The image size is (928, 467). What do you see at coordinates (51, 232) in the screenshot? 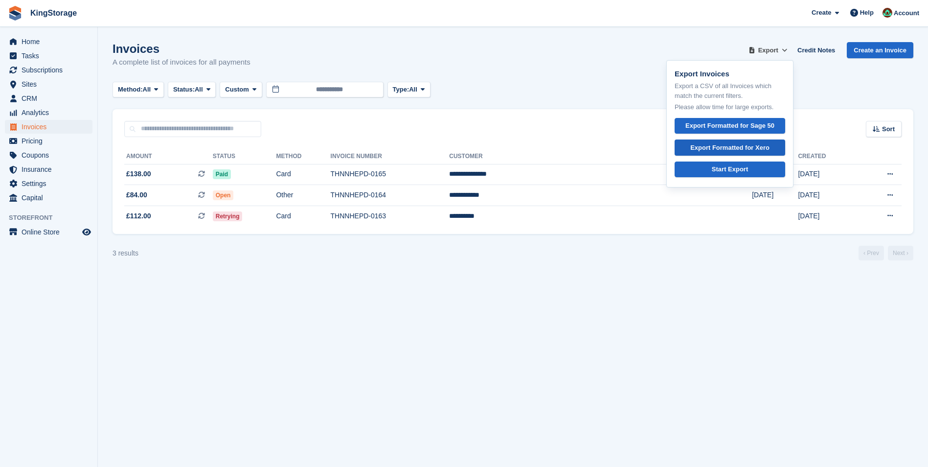
I see `span: Online Store` at bounding box center [51, 232].